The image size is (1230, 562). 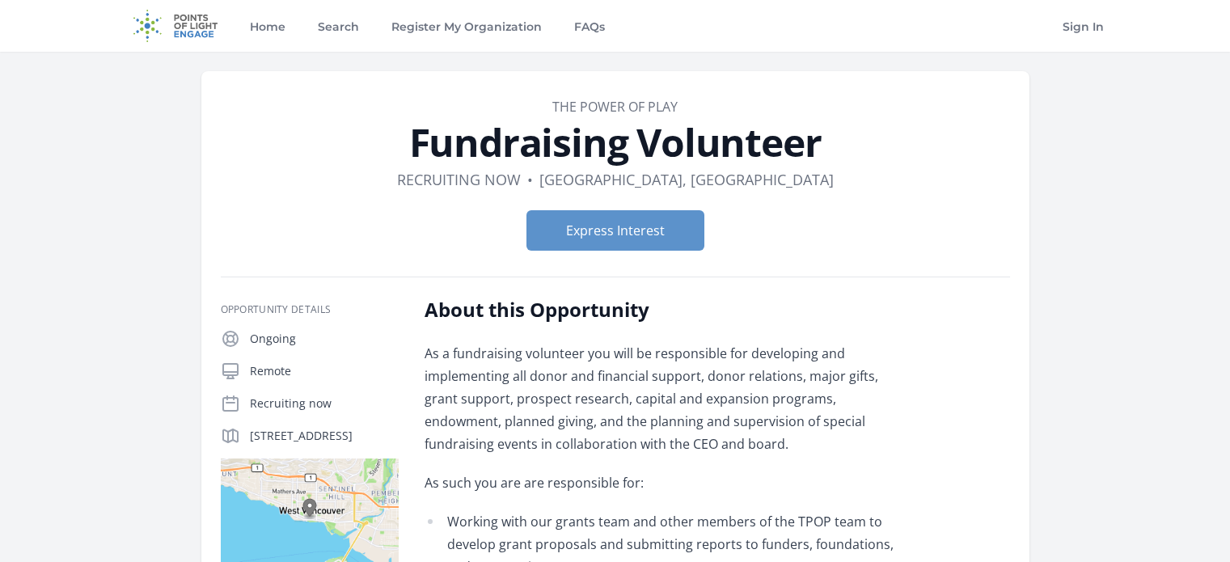 I want to click on h2: About this Opportunity, so click(x=661, y=310).